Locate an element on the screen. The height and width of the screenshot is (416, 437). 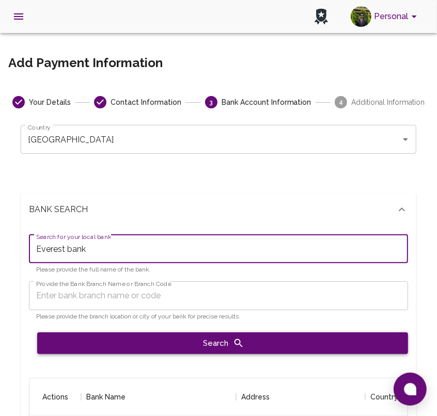
span: Contact Information is located at coordinates (146, 102).